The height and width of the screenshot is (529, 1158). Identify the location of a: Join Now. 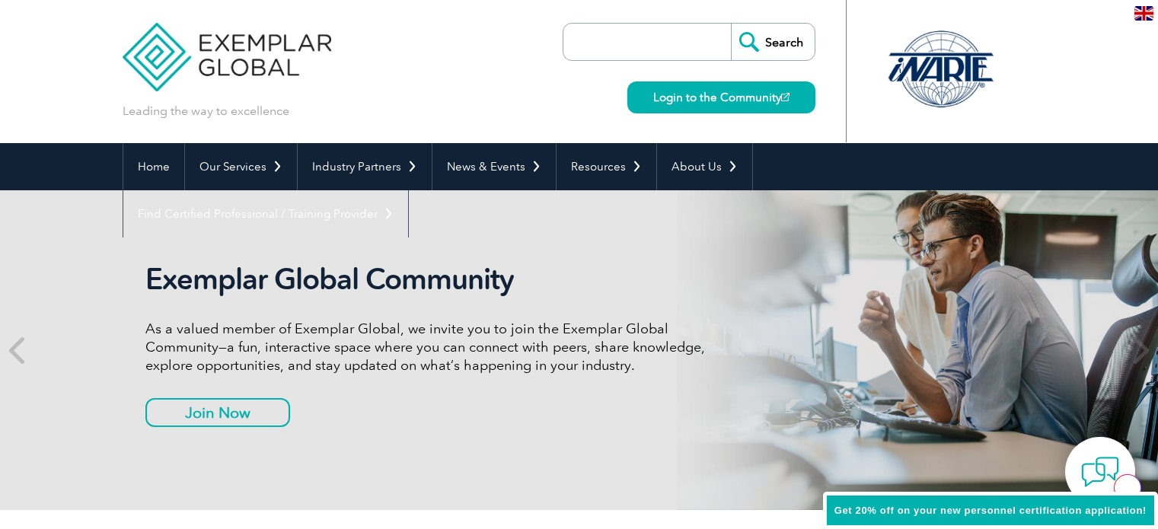
(218, 413).